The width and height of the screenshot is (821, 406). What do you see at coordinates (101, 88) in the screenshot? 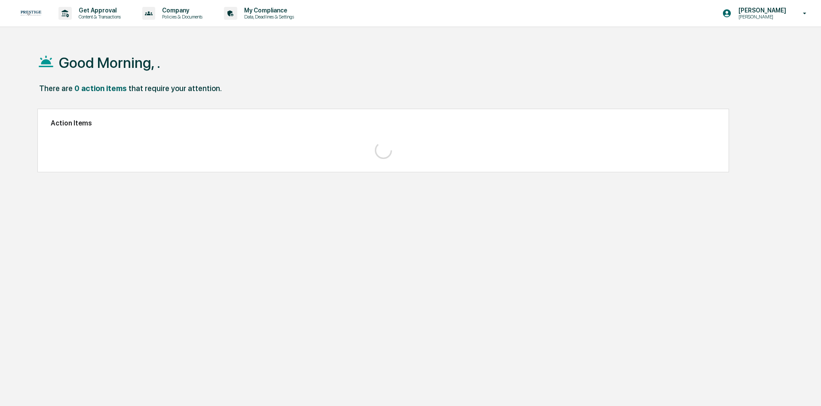
I see `div: 0 action items` at bounding box center [101, 88].